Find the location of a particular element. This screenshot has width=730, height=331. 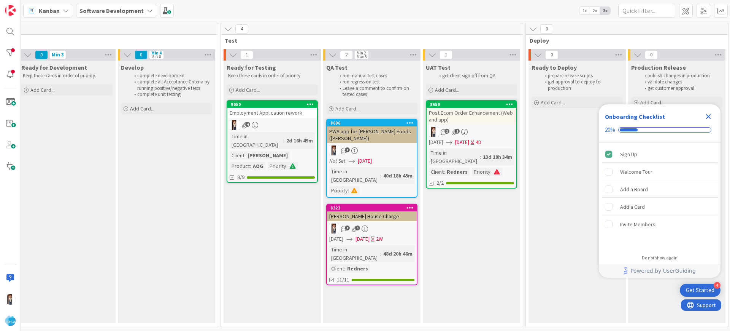

div: Invite Members is located at coordinates (638, 224).